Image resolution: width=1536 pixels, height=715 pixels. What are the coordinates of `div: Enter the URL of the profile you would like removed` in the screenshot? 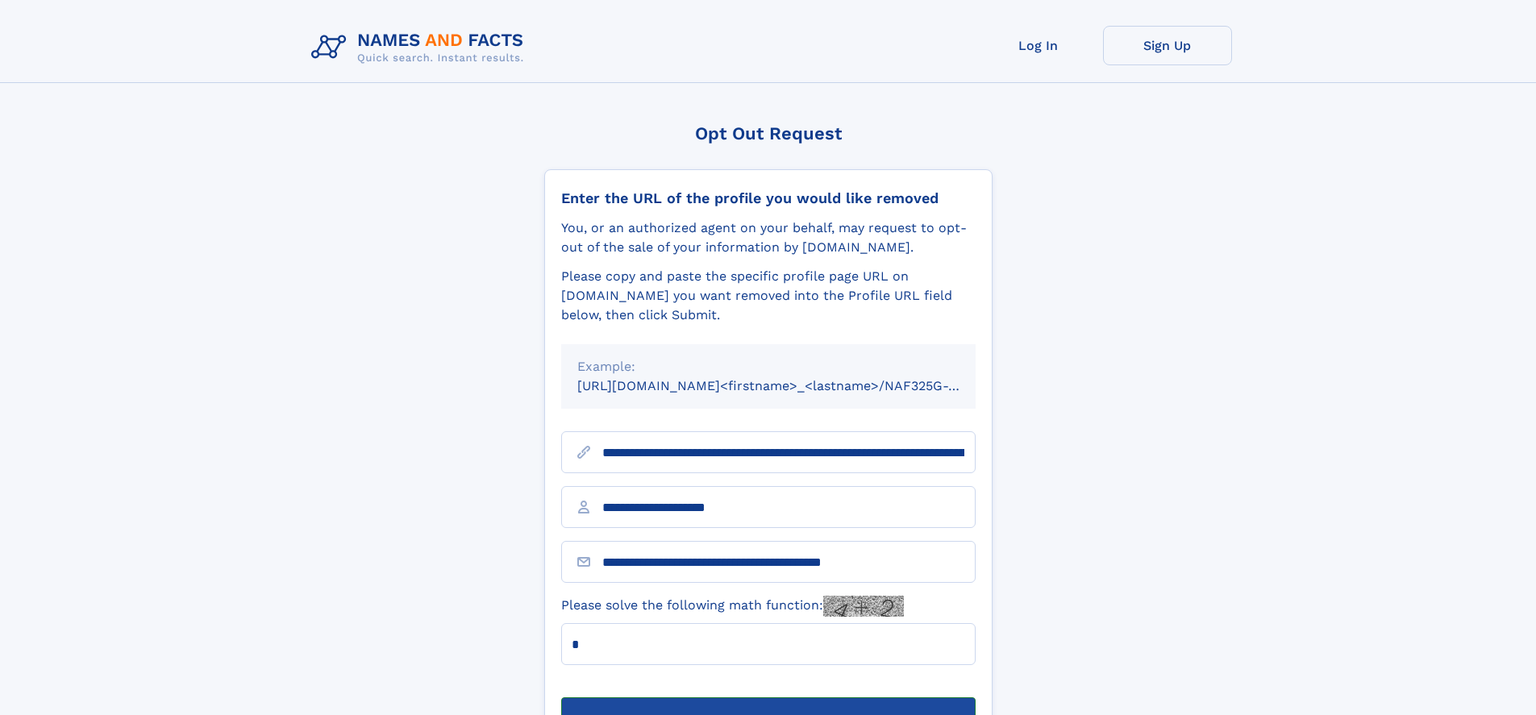 It's located at (768, 198).